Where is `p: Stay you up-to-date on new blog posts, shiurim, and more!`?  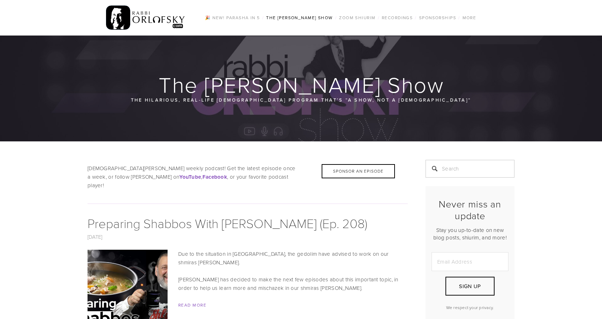
p: Stay you up-to-date on new blog posts, shiurim, and more! is located at coordinates (470, 234).